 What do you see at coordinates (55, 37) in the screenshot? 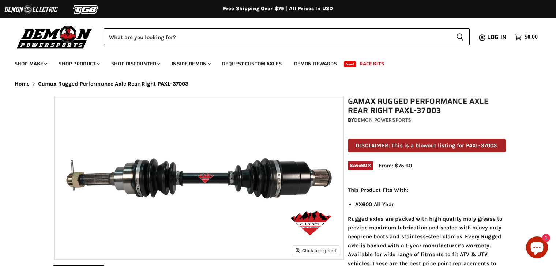
I see `img: Demon Powersports` at bounding box center [55, 37].